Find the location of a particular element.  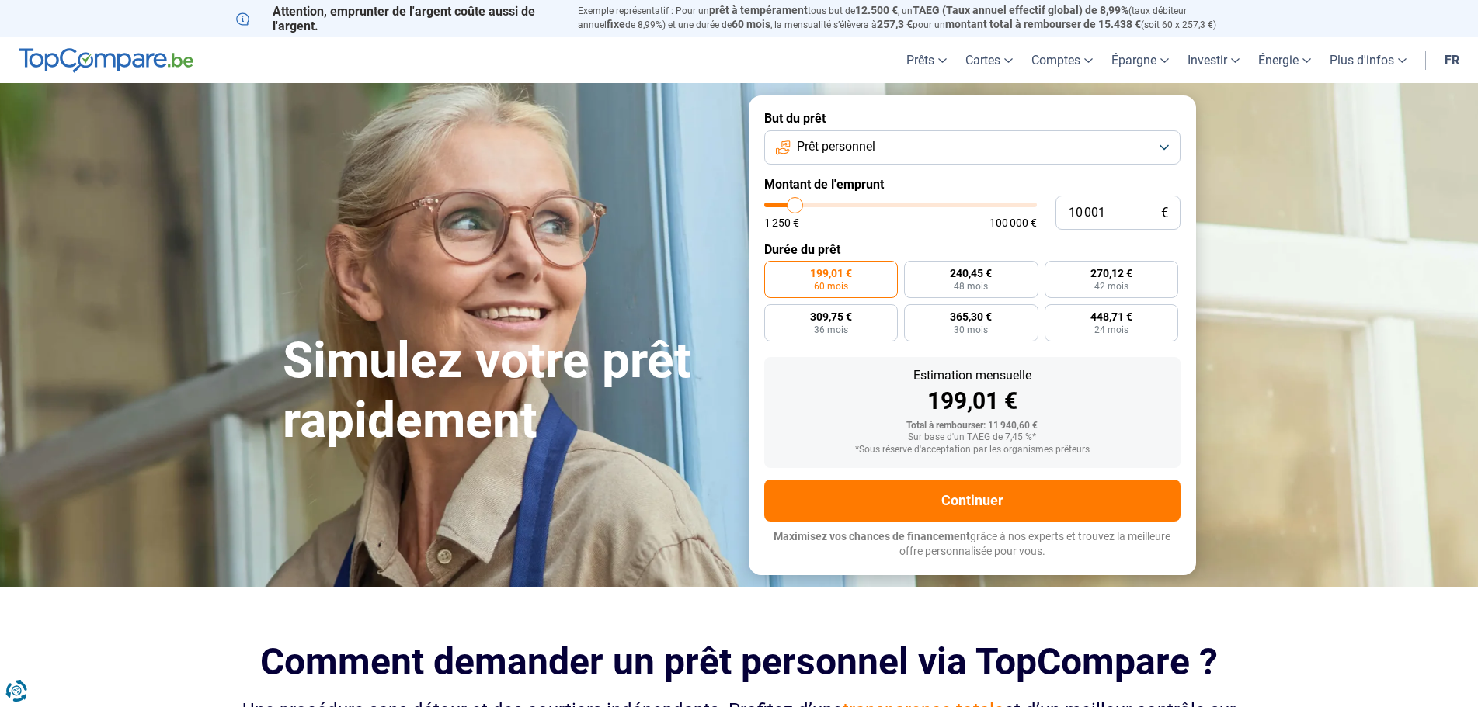

span: TAEG (Taux annuel effectif global) de 8,99% is located at coordinates (1020, 10).